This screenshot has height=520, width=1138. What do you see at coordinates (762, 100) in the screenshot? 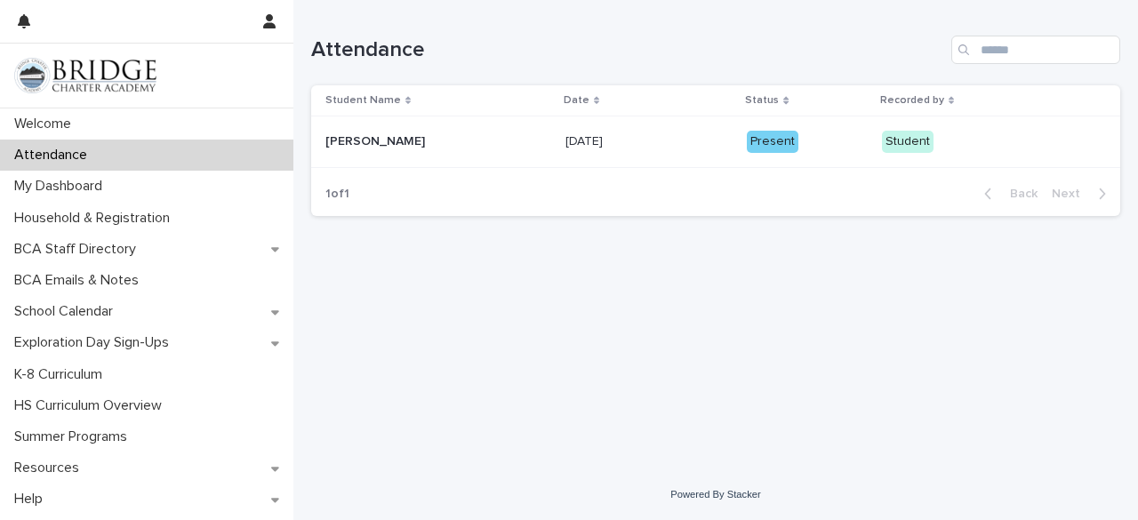
I see `p: Status` at bounding box center [762, 100].